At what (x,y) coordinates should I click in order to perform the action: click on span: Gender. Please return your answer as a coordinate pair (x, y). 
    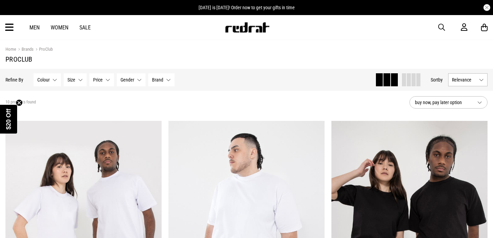
    Looking at the image, I should click on (127, 80).